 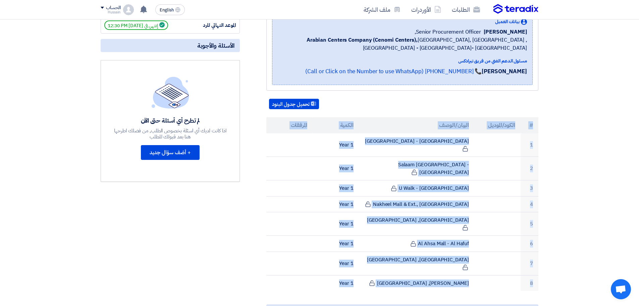 What do you see at coordinates (170, 10) in the screenshot?
I see `button: English` at bounding box center [170, 10].